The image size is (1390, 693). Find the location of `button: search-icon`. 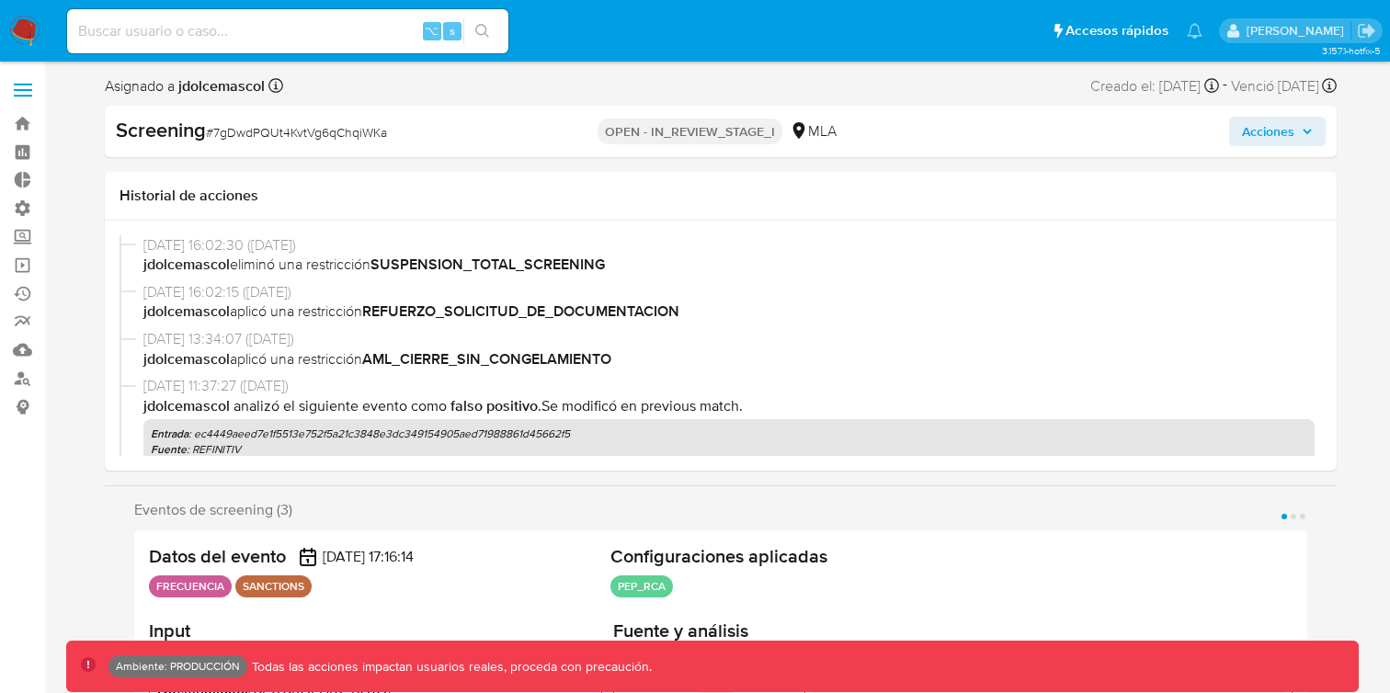

button: search-icon is located at coordinates (482, 31).